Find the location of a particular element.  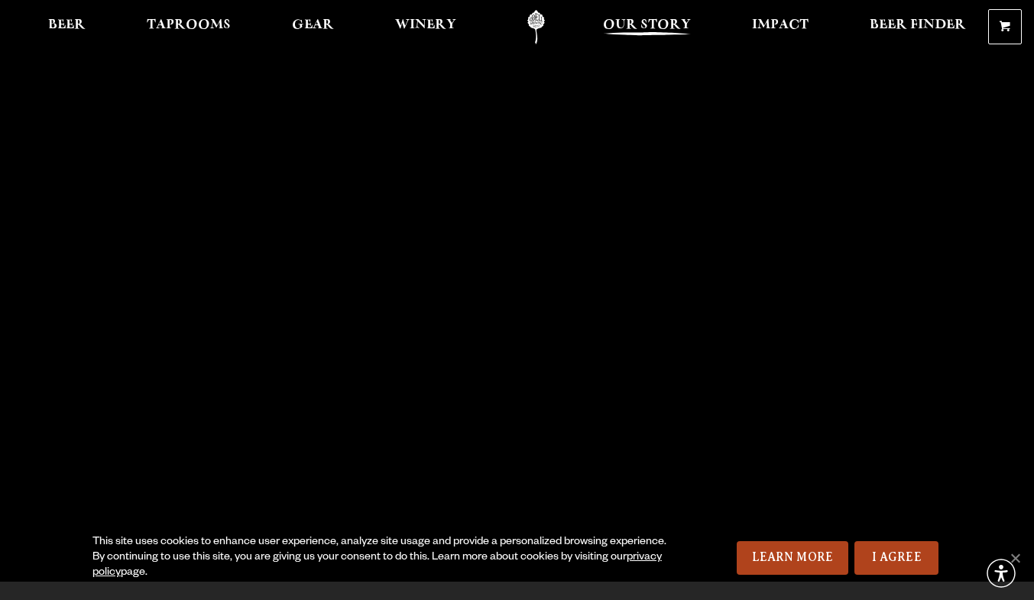

span: Our Story is located at coordinates (647, 25).